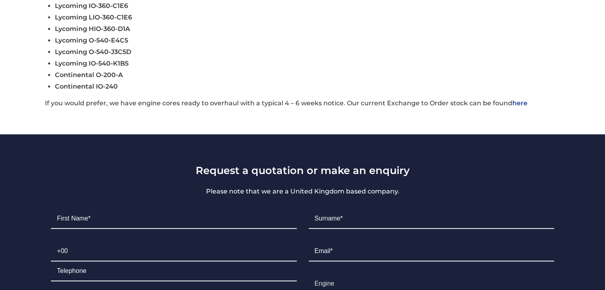 The height and width of the screenshot is (290, 605). I want to click on span: Lycoming IO-540-K1B5, so click(91, 63).